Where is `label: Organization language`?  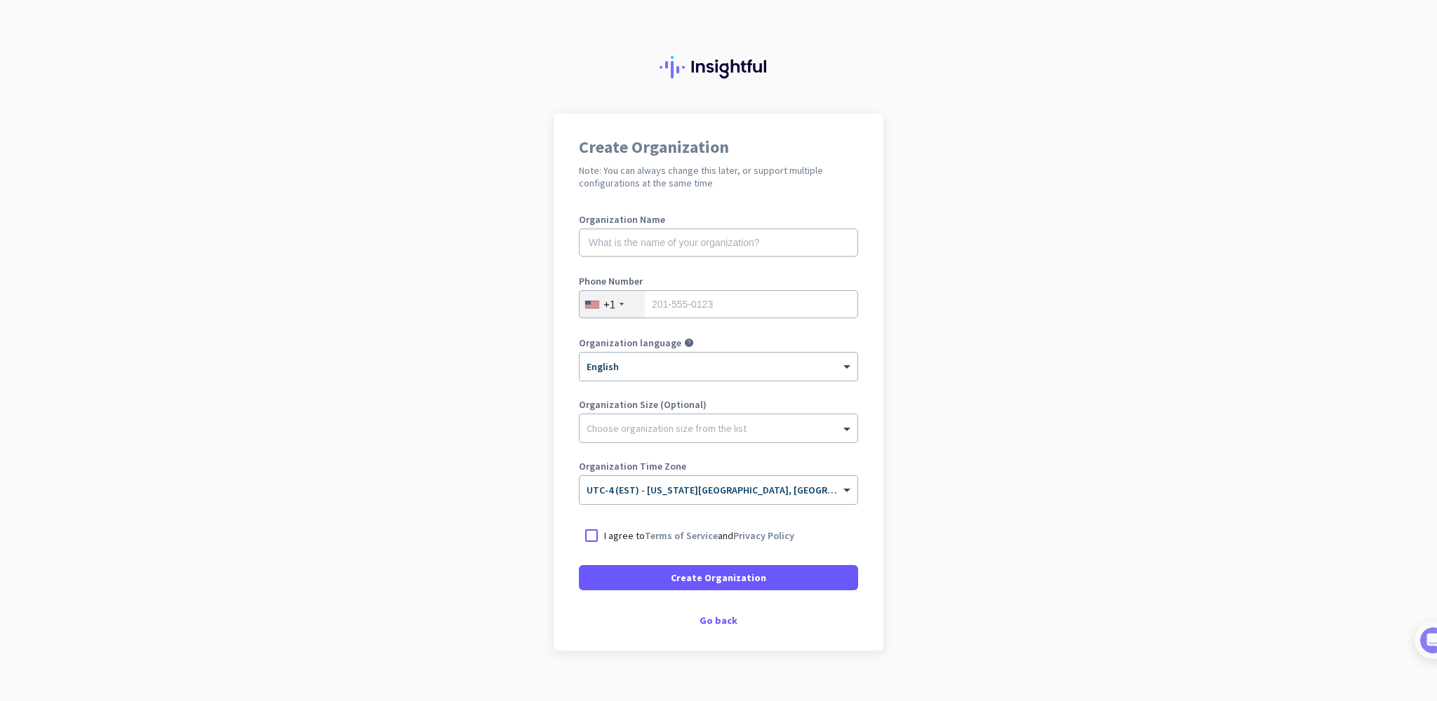
label: Organization language is located at coordinates (630, 343).